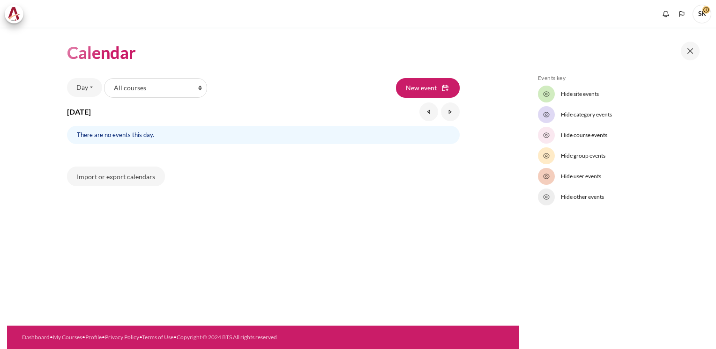 Image resolution: width=716 pixels, height=349 pixels. I want to click on a: Profile, so click(93, 337).